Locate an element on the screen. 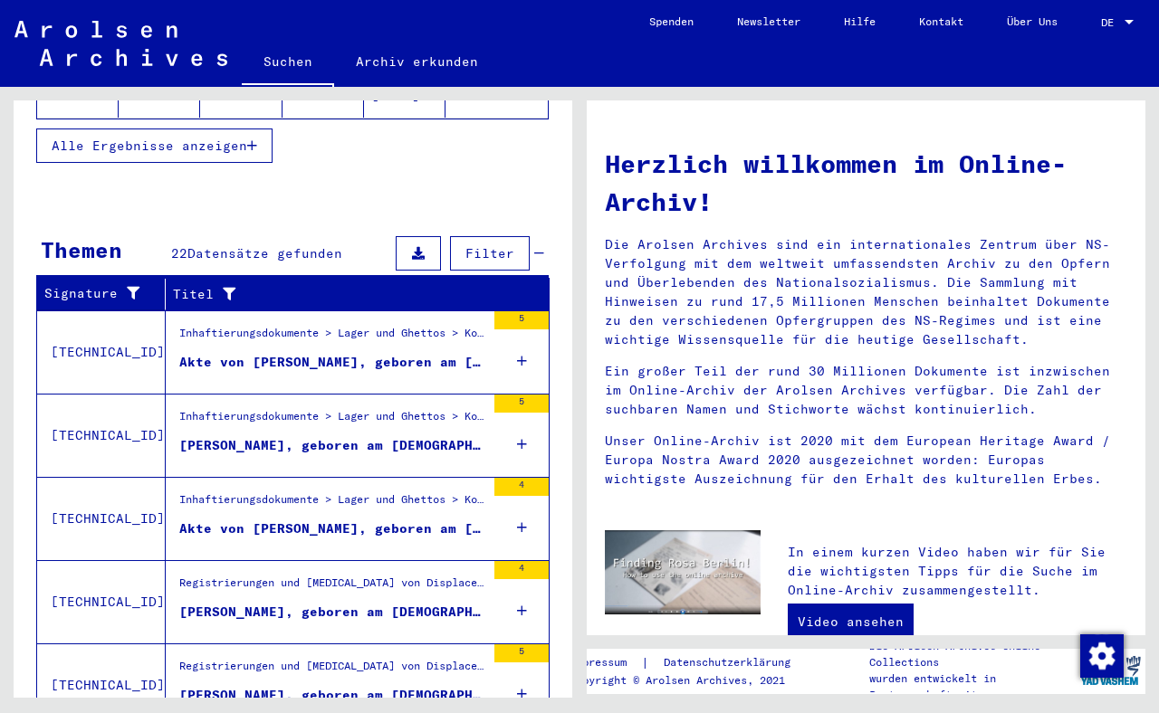 This screenshot has width=1159, height=713. p: Unser Online-Archiv ist 2020 mit dem European Heritage Award / Europa Nostra Award 2020 ausgezeic... is located at coordinates (865, 460).